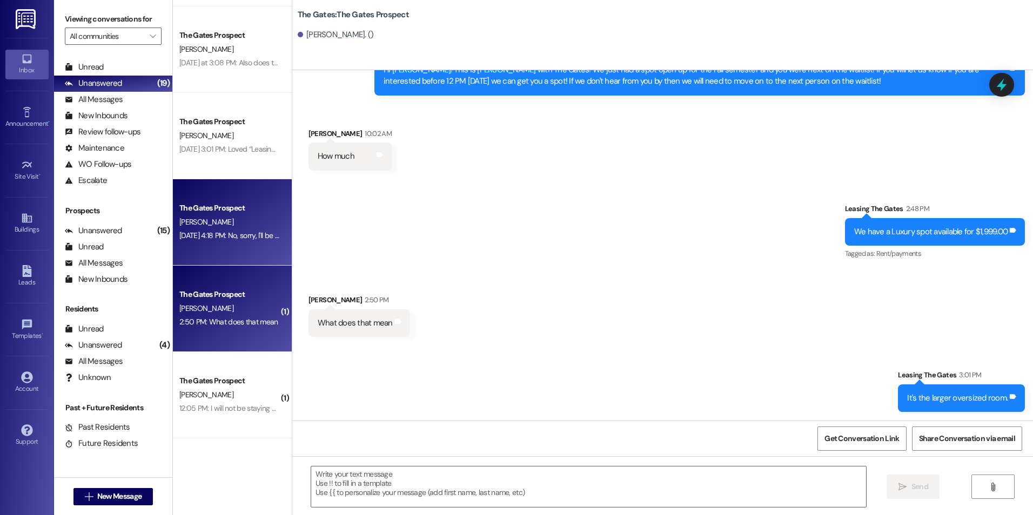 The image size is (1033, 515). Describe the element at coordinates (95, 148) in the screenshot. I see `div: Maintenance` at that location.